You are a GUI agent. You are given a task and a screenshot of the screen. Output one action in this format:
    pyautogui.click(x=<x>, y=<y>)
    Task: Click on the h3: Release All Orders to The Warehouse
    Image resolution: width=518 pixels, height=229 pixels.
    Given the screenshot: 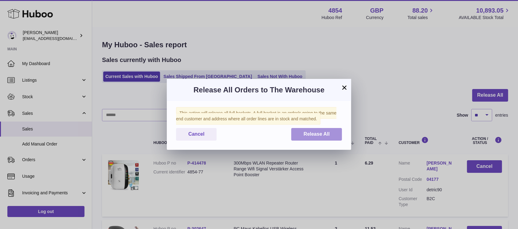 What is the action you would take?
    pyautogui.click(x=259, y=90)
    